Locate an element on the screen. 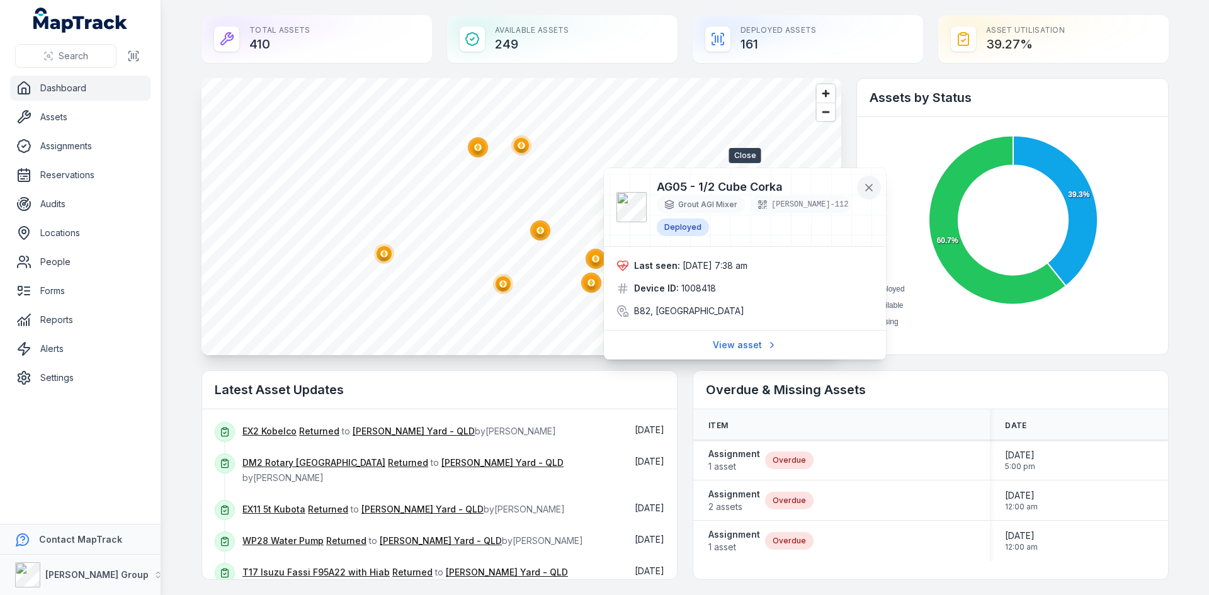 The height and width of the screenshot is (595, 1209). time: 6/27/2025, 5:00:00 PM is located at coordinates (1020, 460).